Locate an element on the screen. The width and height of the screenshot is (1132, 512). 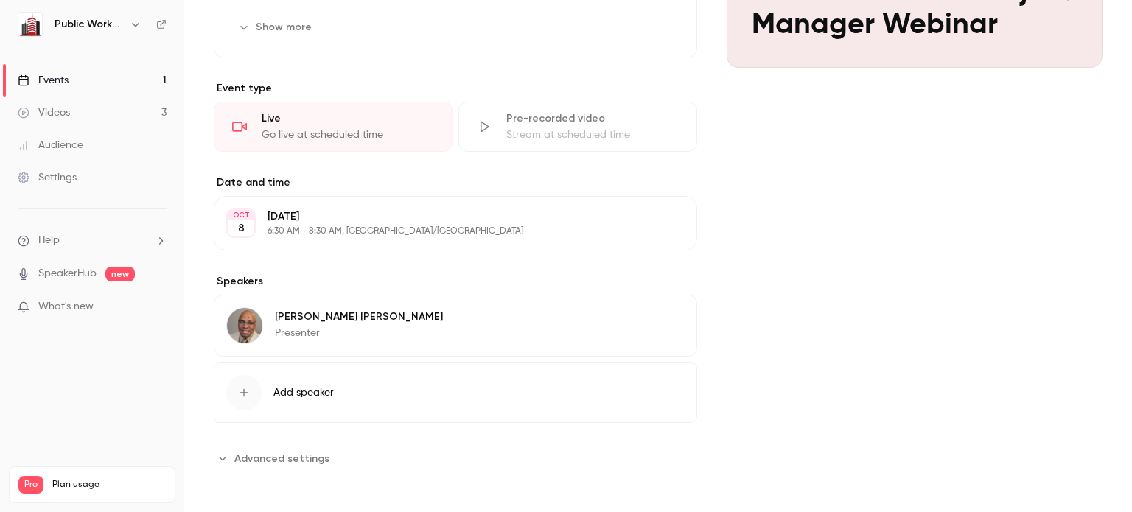
div: Pre-recorded videoStream at scheduled time is located at coordinates (578, 127).